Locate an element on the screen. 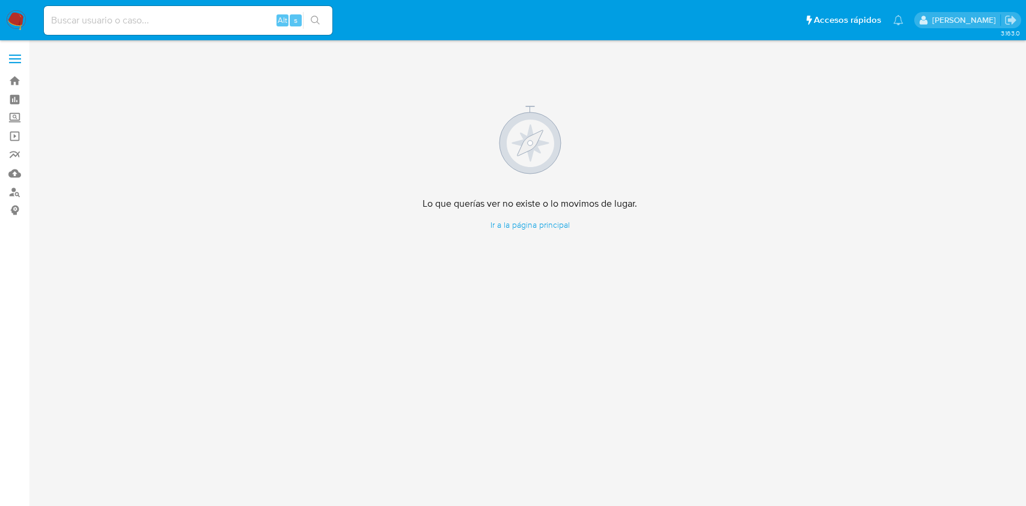  a: Salir is located at coordinates (1011, 20).